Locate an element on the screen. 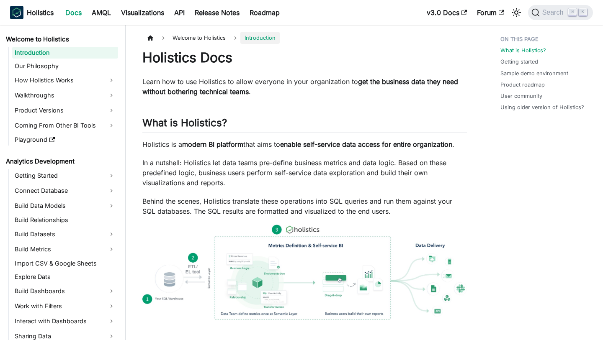  a: Introduction is located at coordinates (65, 53).